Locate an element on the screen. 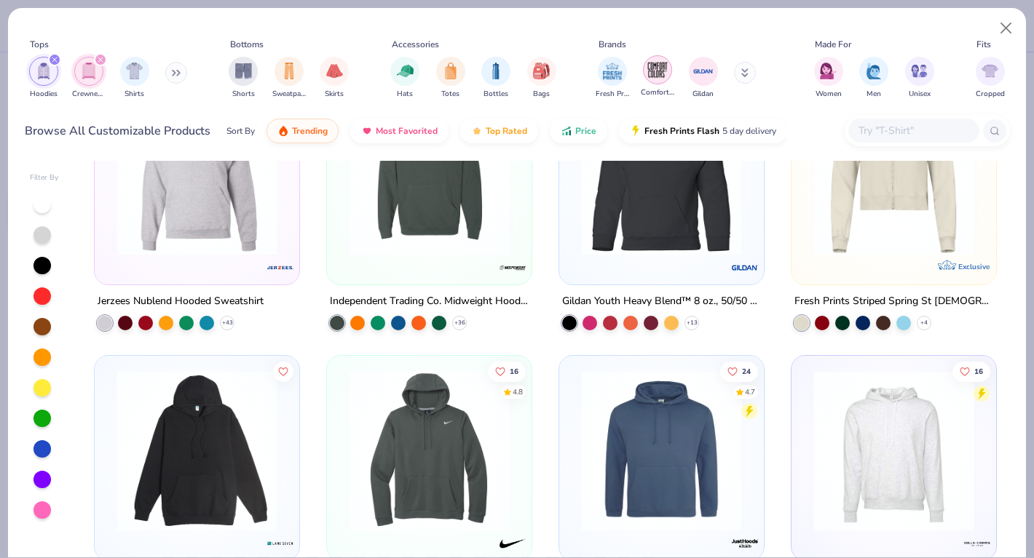 The image size is (1034, 558). div: Independent Trading Co. Midweight Hooded Sweatshirt is located at coordinates (429, 301).